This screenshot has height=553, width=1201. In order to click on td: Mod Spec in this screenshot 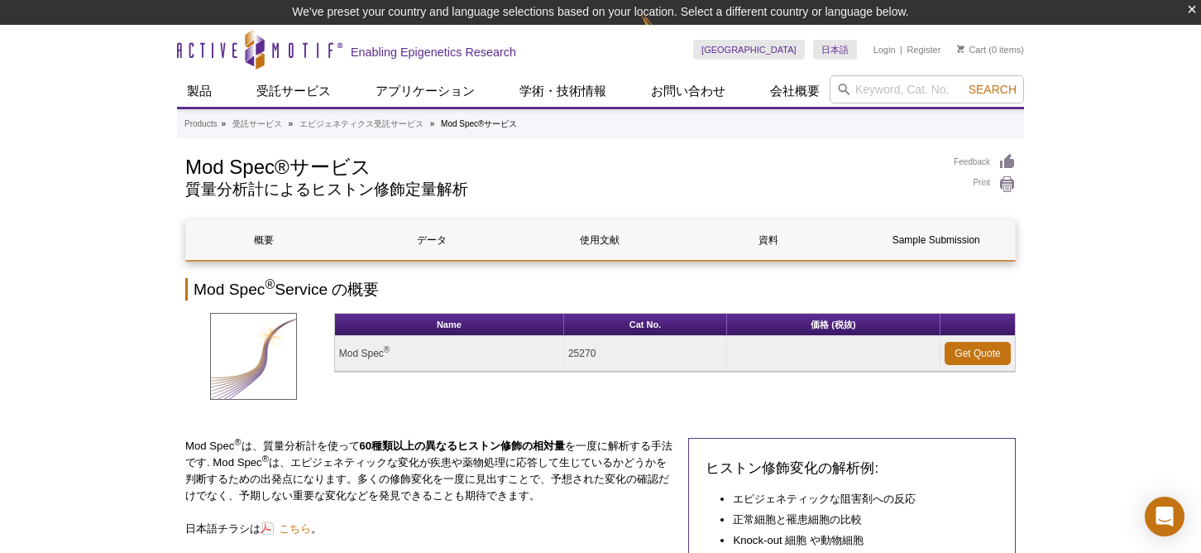, I will do `click(449, 353)`.